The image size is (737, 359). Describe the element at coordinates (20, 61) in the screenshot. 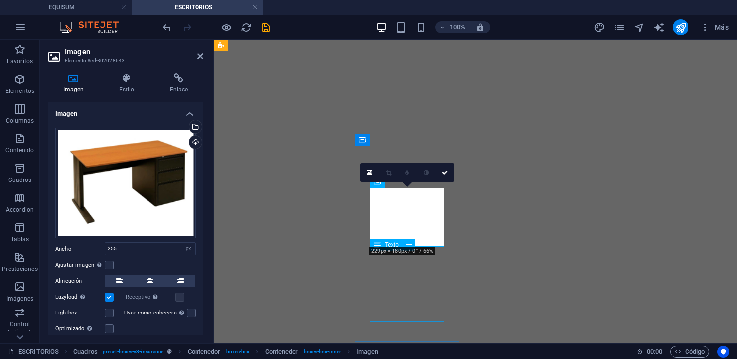

I see `p: Favoritos` at that location.